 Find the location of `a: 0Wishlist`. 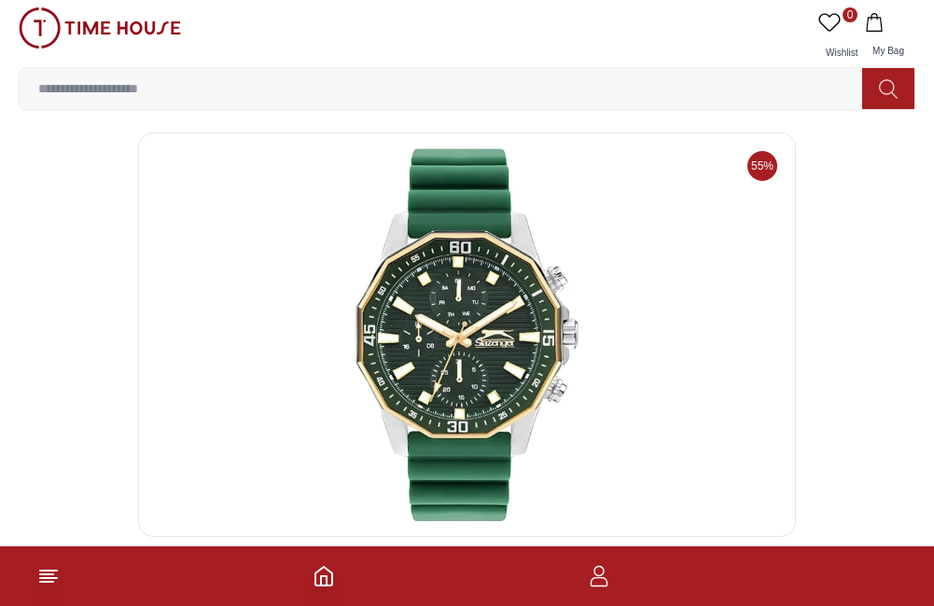

a: 0Wishlist is located at coordinates (838, 37).